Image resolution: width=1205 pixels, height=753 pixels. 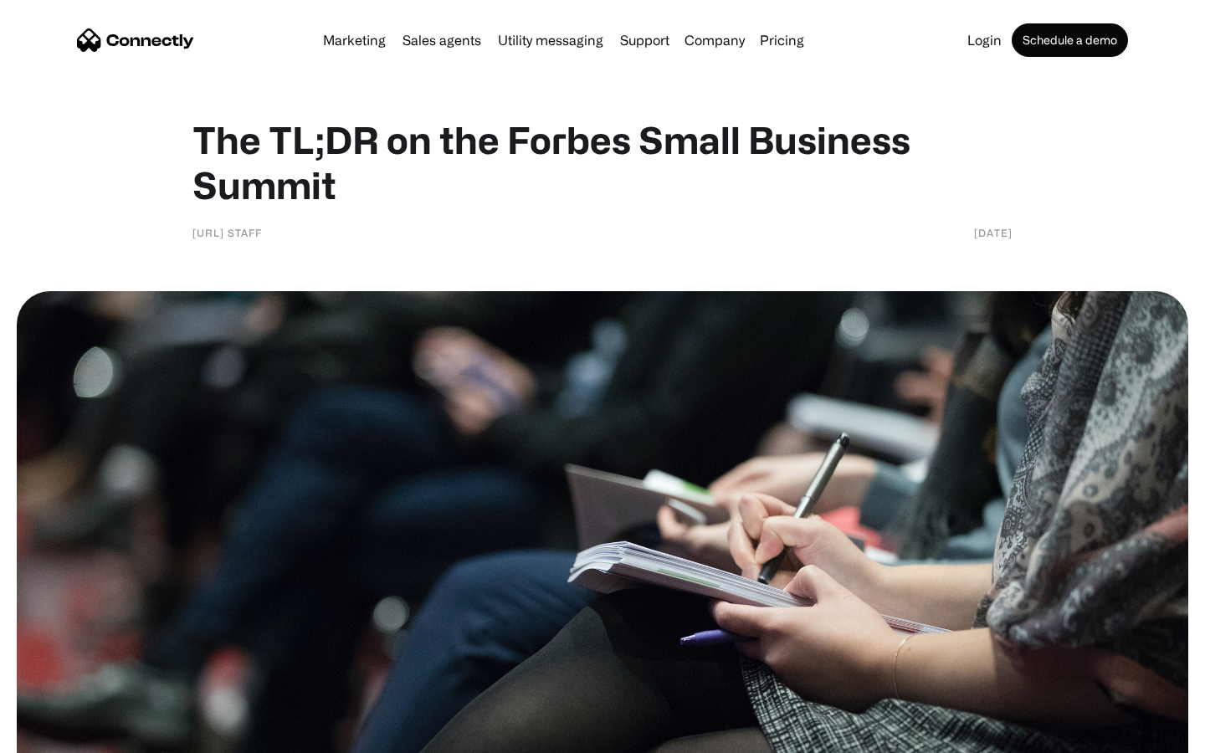 I want to click on ul: Language list, so click(x=67, y=736).